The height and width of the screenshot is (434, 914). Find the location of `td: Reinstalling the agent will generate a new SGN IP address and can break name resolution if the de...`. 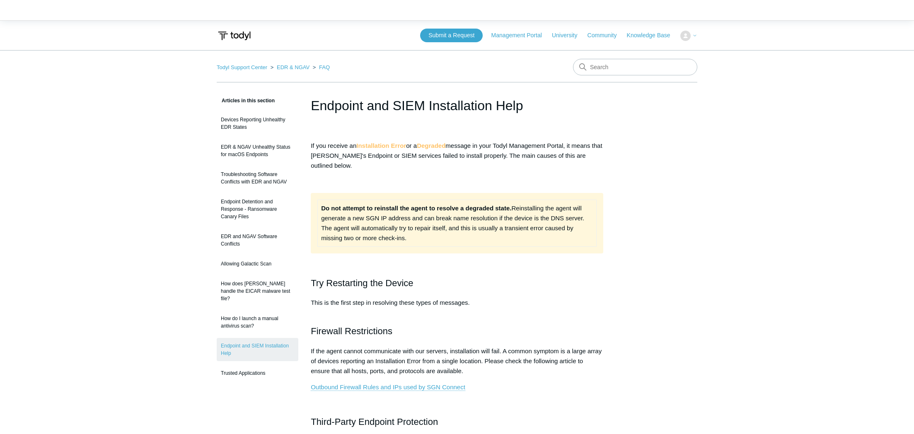

td: Reinstalling the agent will generate a new SGN IP address and can break name resolution if the de... is located at coordinates (457, 223).